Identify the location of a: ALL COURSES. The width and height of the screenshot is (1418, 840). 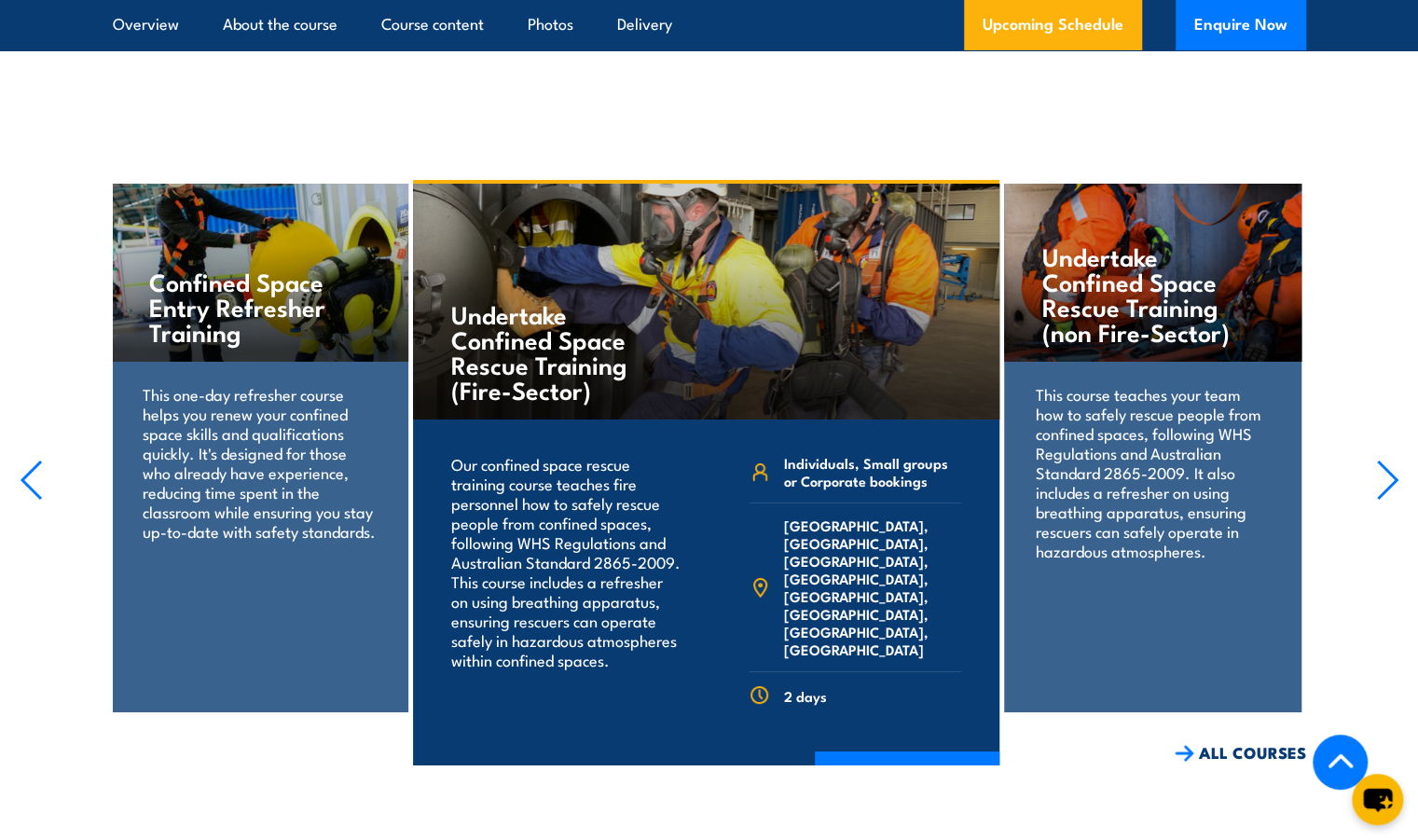
(1240, 753).